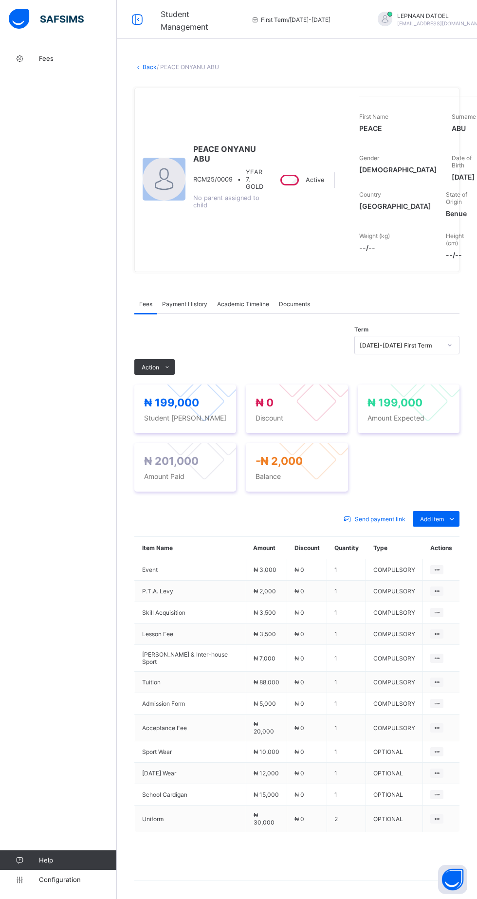 The height and width of the screenshot is (899, 477). What do you see at coordinates (296, 476) in the screenshot?
I see `span: Balance` at bounding box center [296, 476].